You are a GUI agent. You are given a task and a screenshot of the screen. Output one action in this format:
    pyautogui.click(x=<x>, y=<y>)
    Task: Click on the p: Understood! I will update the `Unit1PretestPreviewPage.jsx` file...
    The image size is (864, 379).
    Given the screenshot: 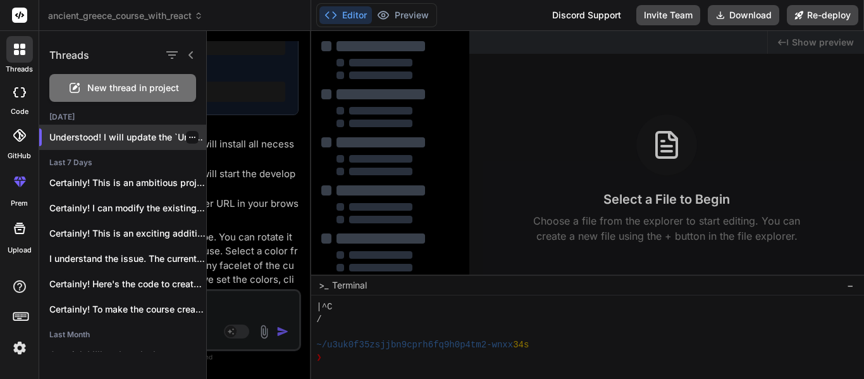 What is the action you would take?
    pyautogui.click(x=128, y=137)
    